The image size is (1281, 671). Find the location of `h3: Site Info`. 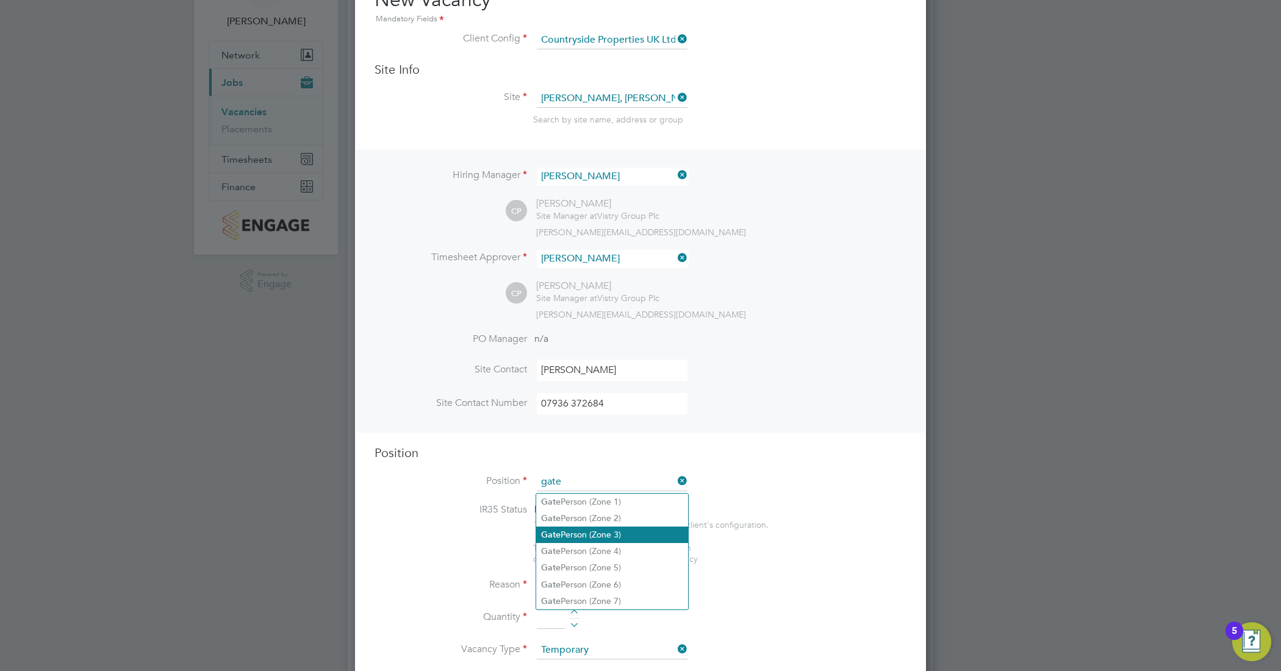

h3: Site Info is located at coordinates (640, 70).